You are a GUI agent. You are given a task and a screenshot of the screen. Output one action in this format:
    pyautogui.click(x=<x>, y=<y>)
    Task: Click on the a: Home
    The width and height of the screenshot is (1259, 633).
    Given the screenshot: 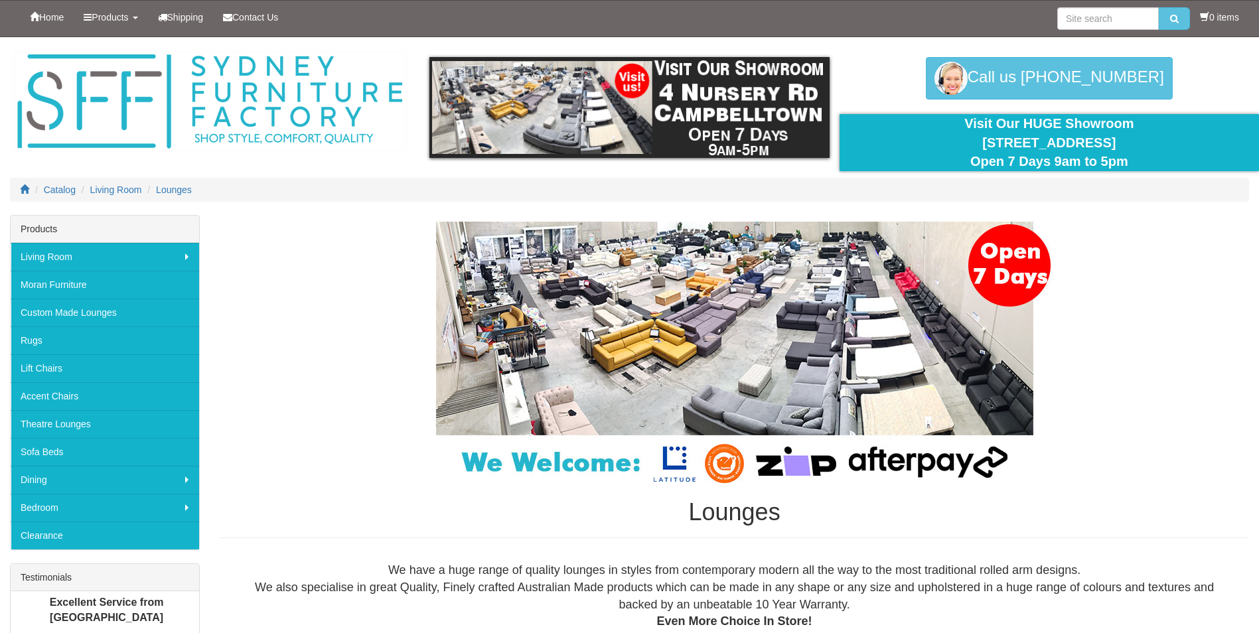 What is the action you would take?
    pyautogui.click(x=46, y=17)
    